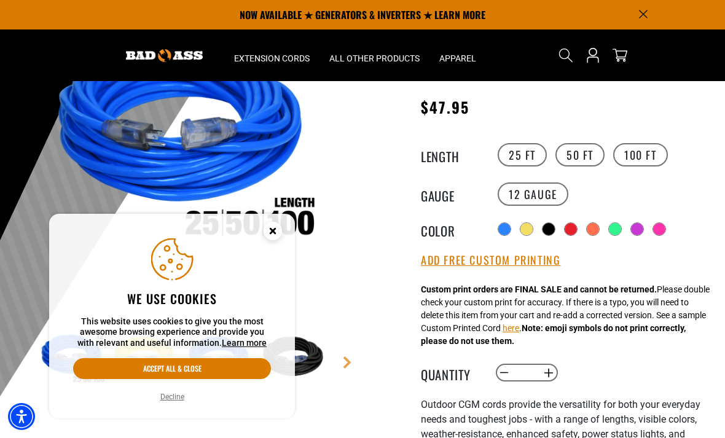 The height and width of the screenshot is (438, 725). What do you see at coordinates (553, 334) in the screenshot?
I see `strong: Note: emoji symbols do not print correctly, please do not use them.` at bounding box center [553, 334].